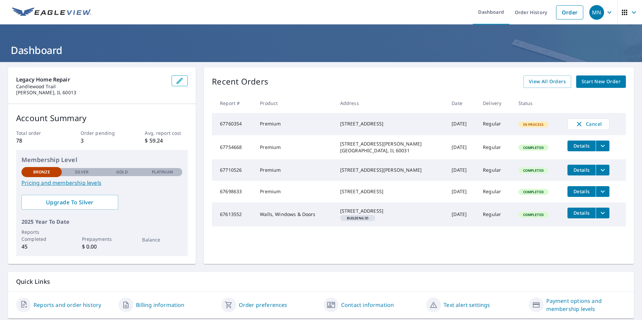  I want to click on th: Product, so click(295, 103).